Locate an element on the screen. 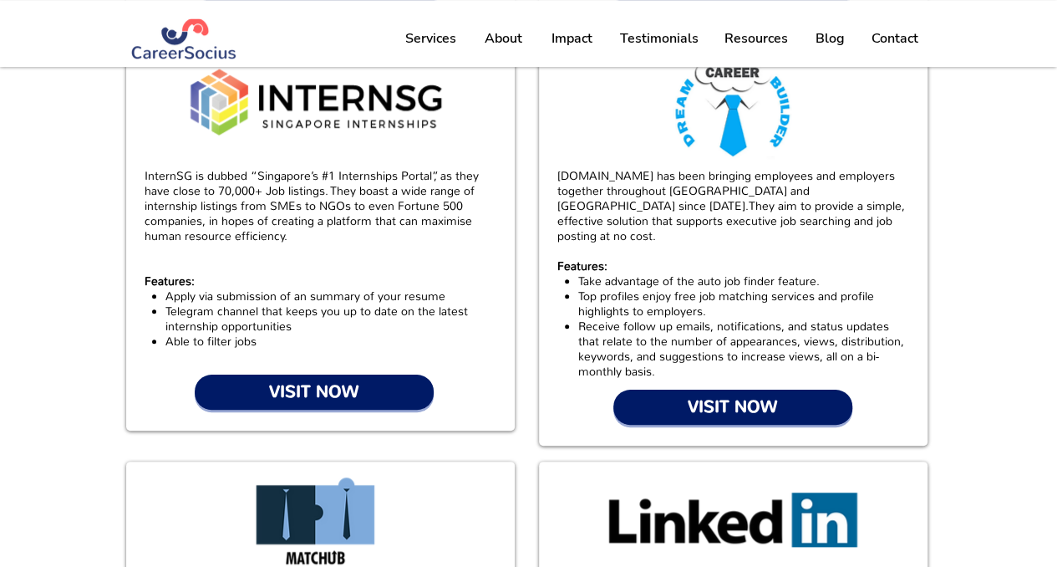 The image size is (1057, 567). img: LinkedIn Full Logo.png is located at coordinates (733, 519).